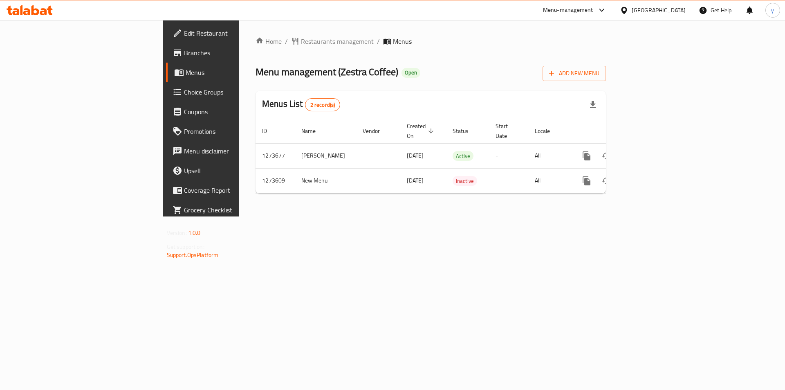 This screenshot has height=390, width=785. Describe the element at coordinates (230, 131) in the screenshot. I see `a: Promotions` at that location.